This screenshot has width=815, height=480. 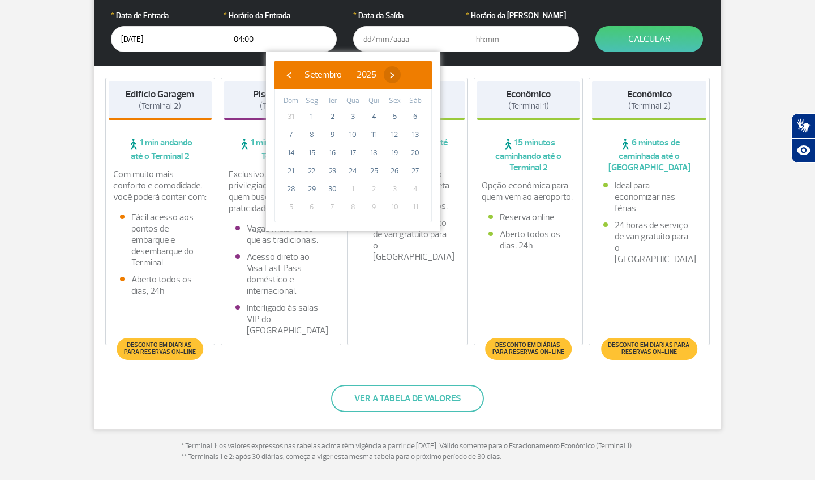 What do you see at coordinates (291, 153) in the screenshot?
I see `span: 14` at bounding box center [291, 153].